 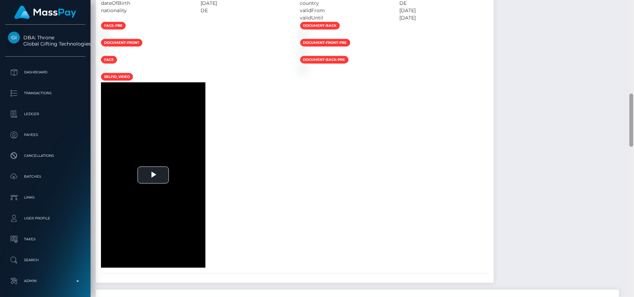 What do you see at coordinates (45, 177) in the screenshot?
I see `a: Batches` at bounding box center [45, 177].